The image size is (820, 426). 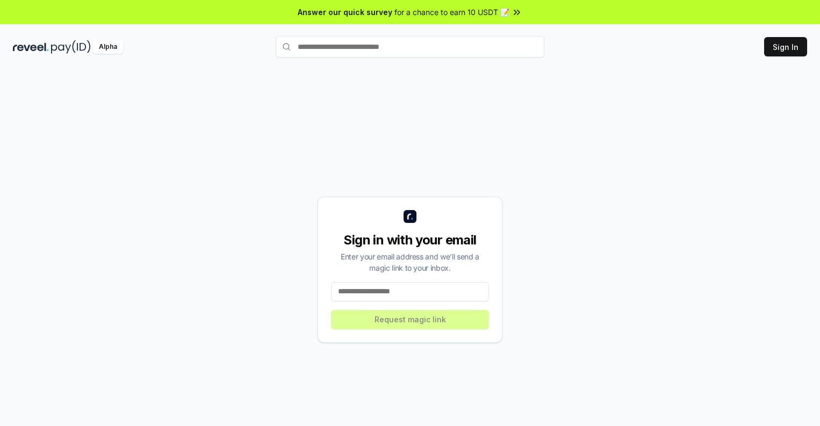 I want to click on span: for a chance to earn 10 USDT 📝, so click(x=452, y=12).